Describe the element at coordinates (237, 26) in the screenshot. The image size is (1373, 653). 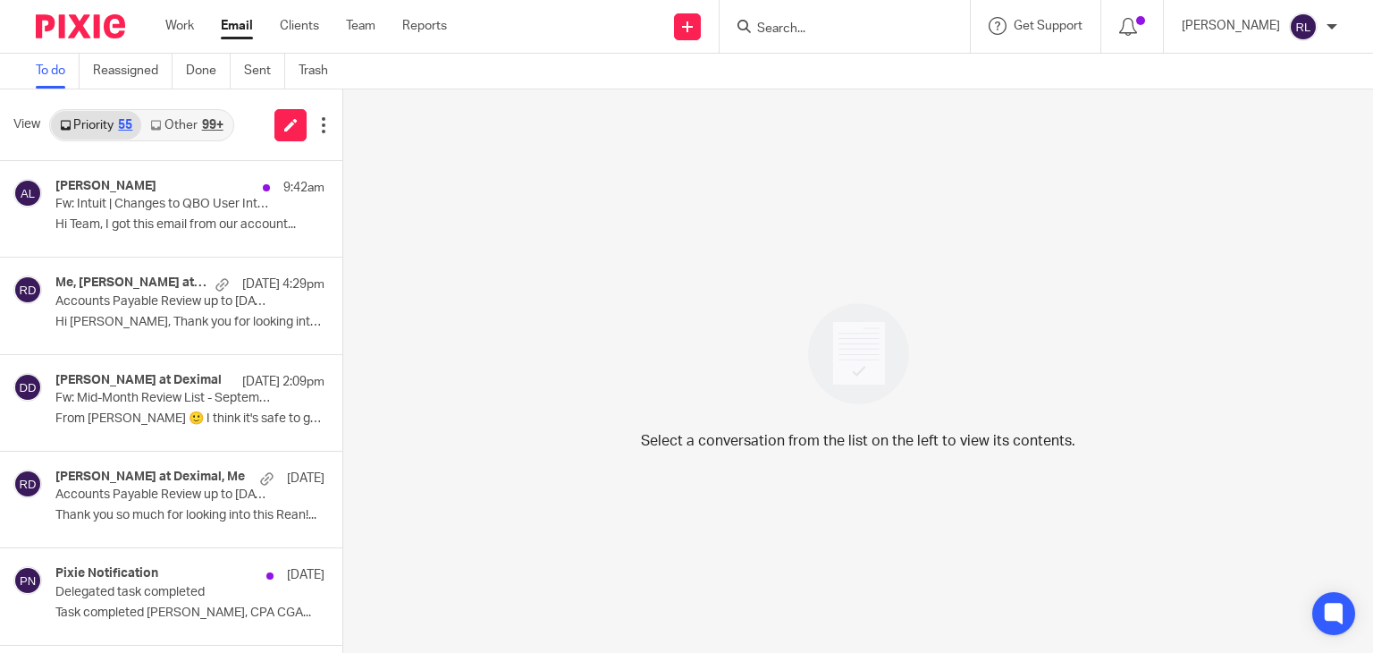
I see `a: Email` at that location.